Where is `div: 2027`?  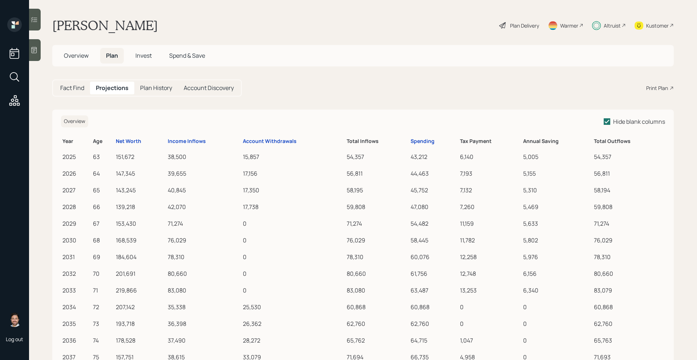 div: 2027 is located at coordinates (76, 190).